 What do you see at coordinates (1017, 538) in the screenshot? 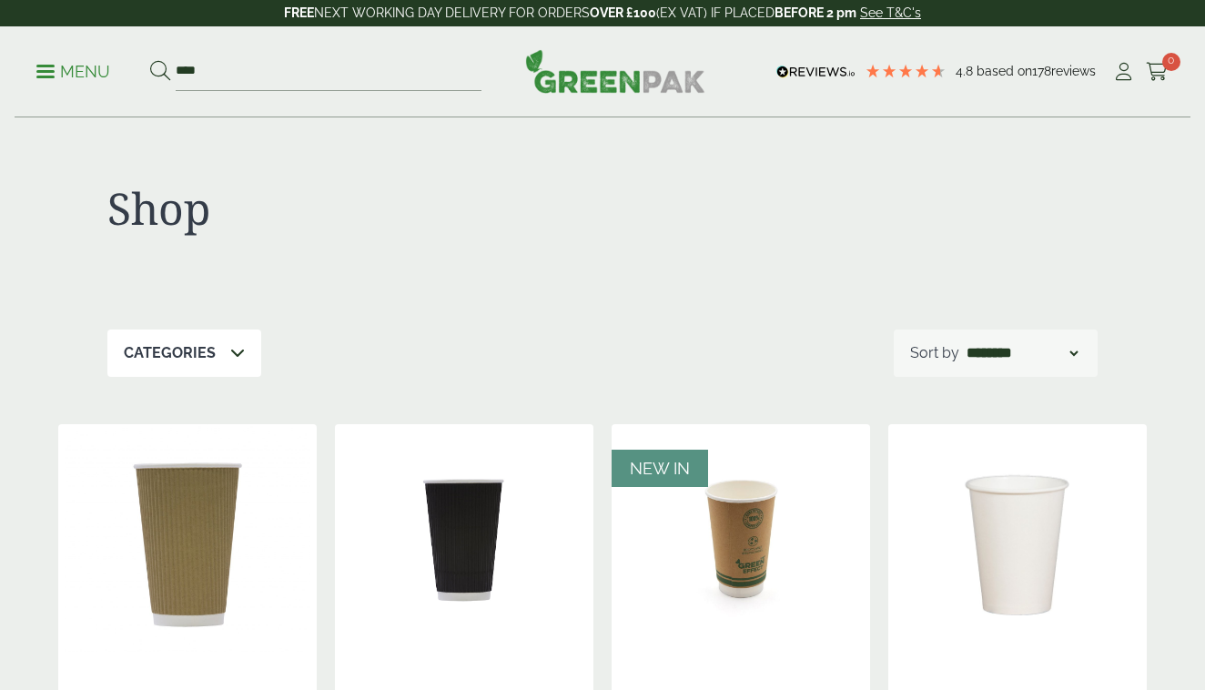
I see `a: 16oz Single Wall White Paper Cup-0` at bounding box center [1017, 538].